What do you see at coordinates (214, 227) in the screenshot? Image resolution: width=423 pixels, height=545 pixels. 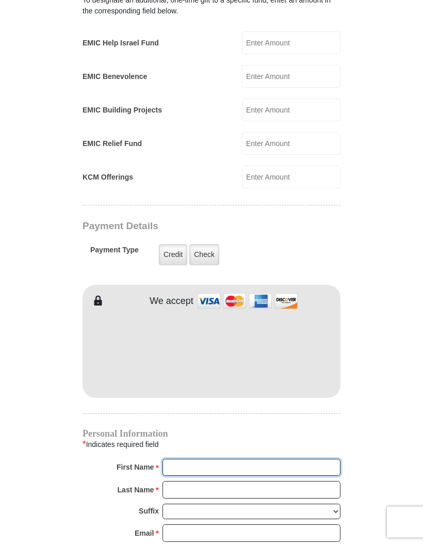 I see `h3: Payment Details` at bounding box center [214, 227].